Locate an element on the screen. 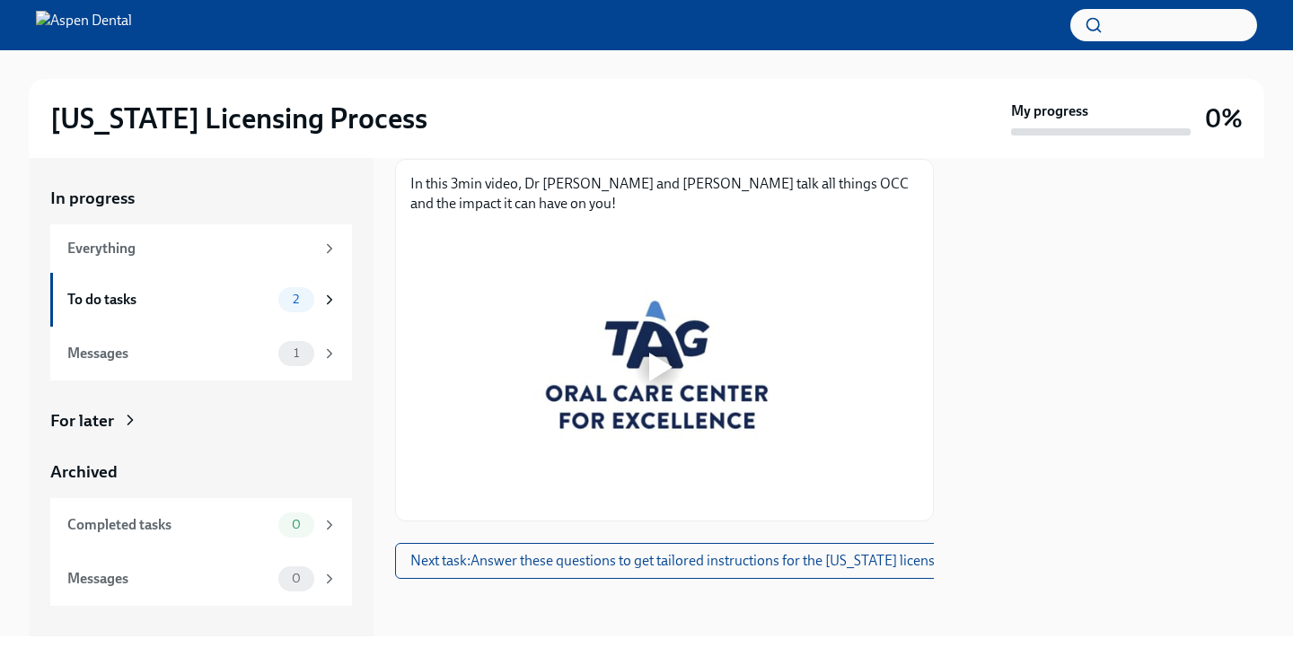 Image resolution: width=1293 pixels, height=656 pixels. a: To do tasks2 is located at coordinates (201, 300).